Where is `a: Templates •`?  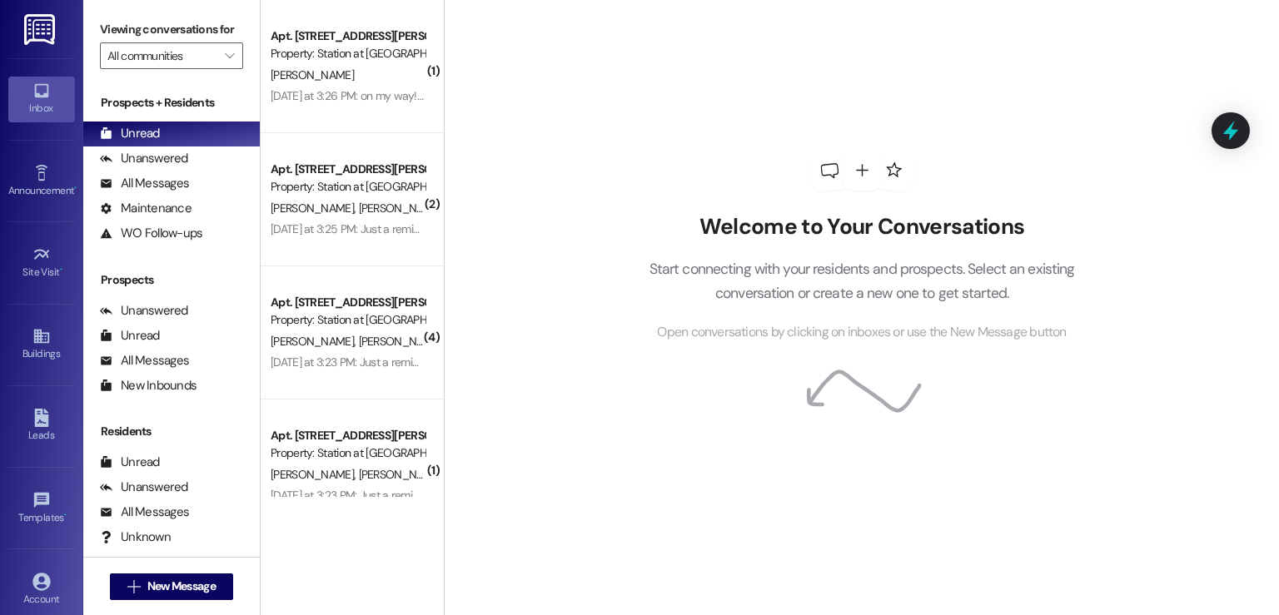
a: Templates • is located at coordinates (42, 509).